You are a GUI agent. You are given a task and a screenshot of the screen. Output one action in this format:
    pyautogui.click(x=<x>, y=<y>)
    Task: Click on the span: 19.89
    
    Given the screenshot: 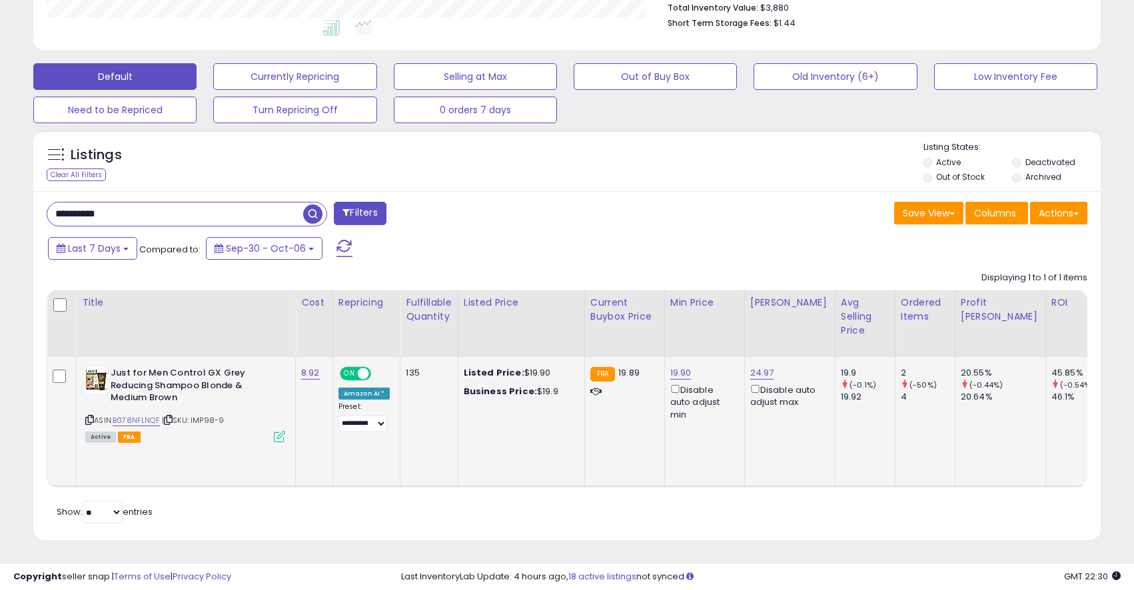 What is the action you would take?
    pyautogui.click(x=629, y=372)
    